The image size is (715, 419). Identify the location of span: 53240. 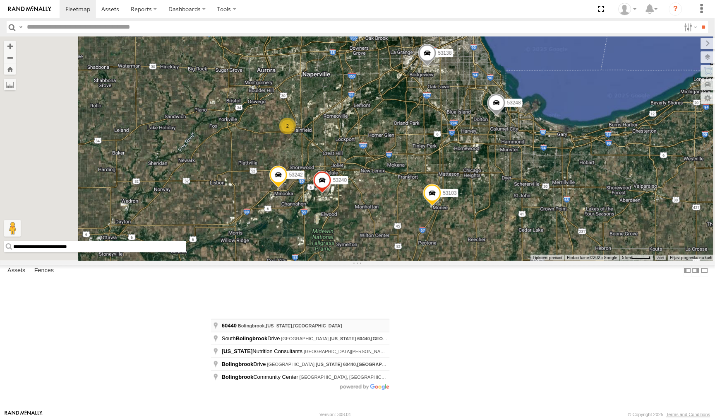
(340, 180).